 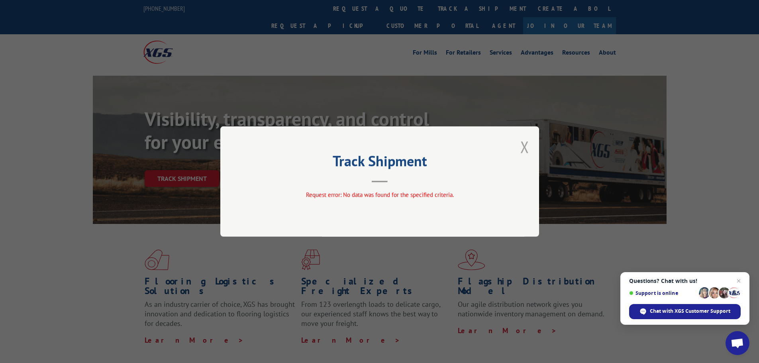 I want to click on h2: Track Shipment, so click(x=380, y=163).